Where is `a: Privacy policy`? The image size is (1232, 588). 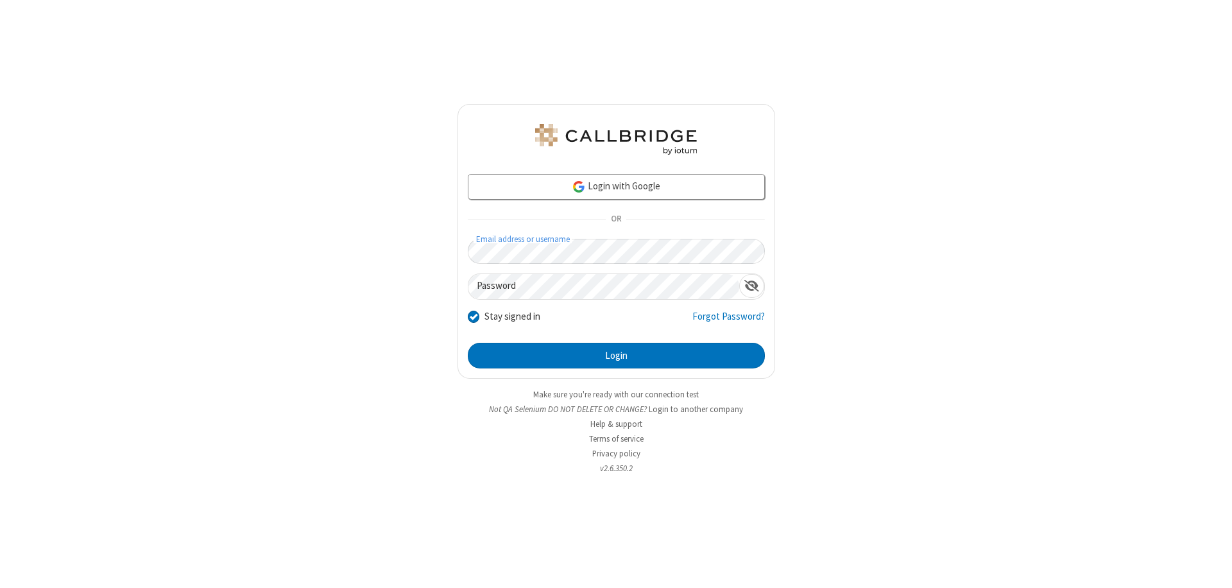
a: Privacy policy is located at coordinates (616, 453).